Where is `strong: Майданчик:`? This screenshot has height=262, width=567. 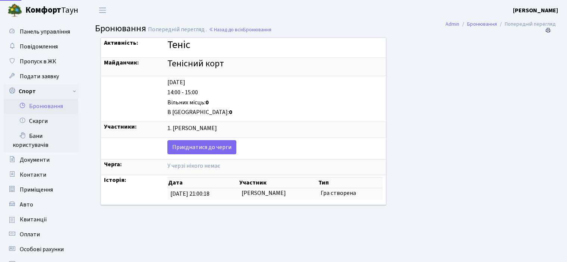 strong: Майданчик: is located at coordinates (121, 63).